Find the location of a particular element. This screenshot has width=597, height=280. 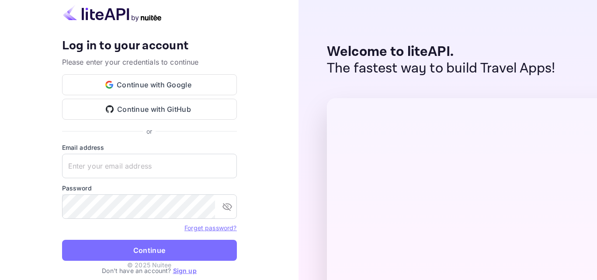

label: Email address is located at coordinates (149, 147).